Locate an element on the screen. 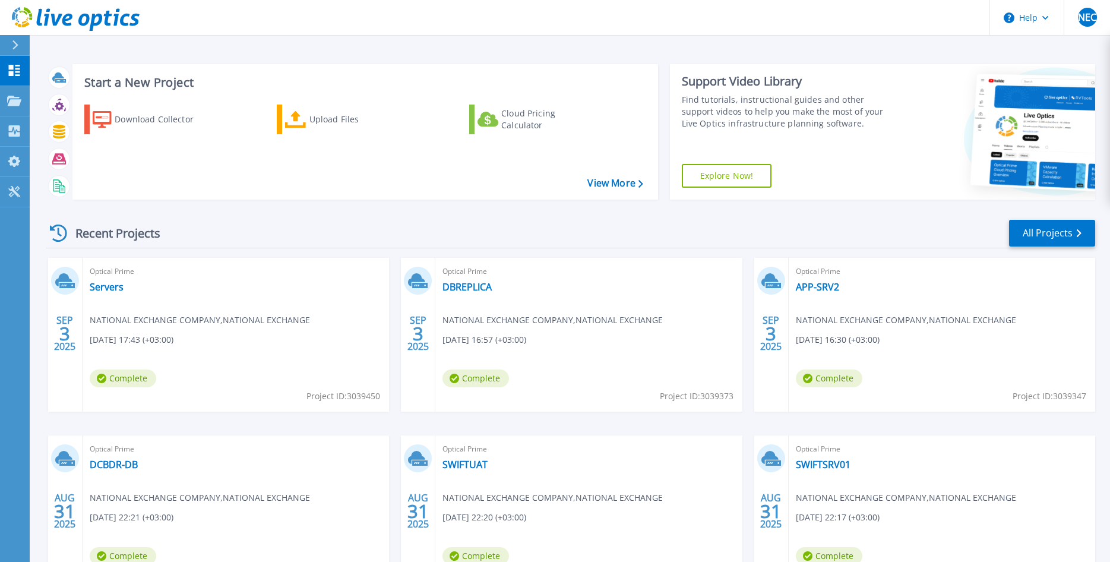 Image resolution: width=1110 pixels, height=562 pixels. a: Cloud Pricing Calculator is located at coordinates (535, 119).